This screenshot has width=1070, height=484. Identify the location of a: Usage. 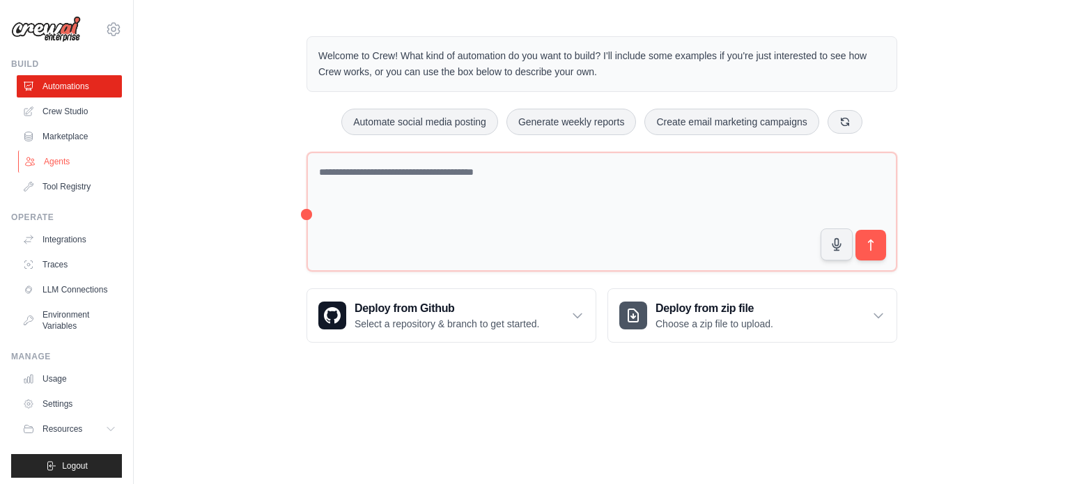
(69, 379).